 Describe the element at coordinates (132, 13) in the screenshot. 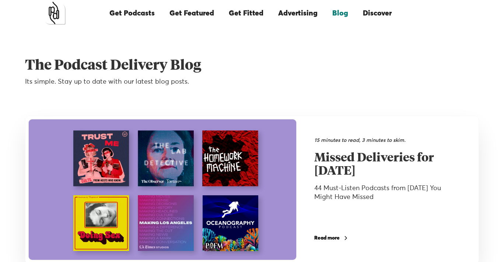

I see `a: Get Podcasts` at that location.